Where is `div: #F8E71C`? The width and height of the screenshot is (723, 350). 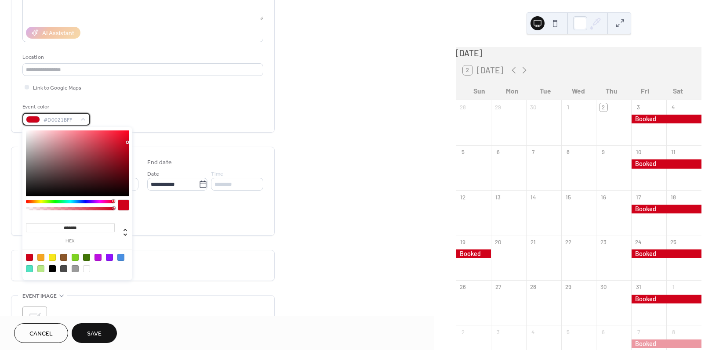
div: #F8E71C is located at coordinates (52, 258).